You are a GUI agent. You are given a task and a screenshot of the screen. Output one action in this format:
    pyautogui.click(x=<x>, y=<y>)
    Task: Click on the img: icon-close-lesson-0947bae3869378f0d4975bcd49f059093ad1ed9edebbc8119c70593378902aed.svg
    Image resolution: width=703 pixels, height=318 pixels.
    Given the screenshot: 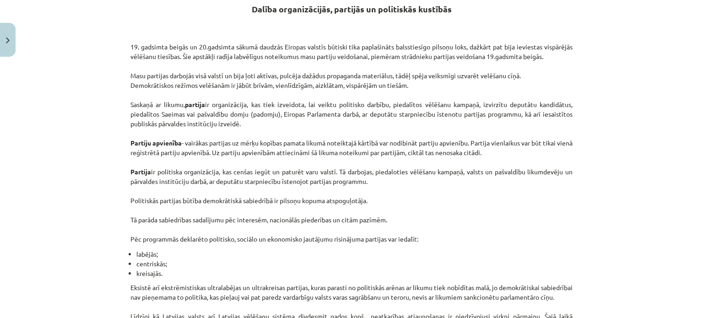 What is the action you would take?
    pyautogui.click(x=8, y=40)
    